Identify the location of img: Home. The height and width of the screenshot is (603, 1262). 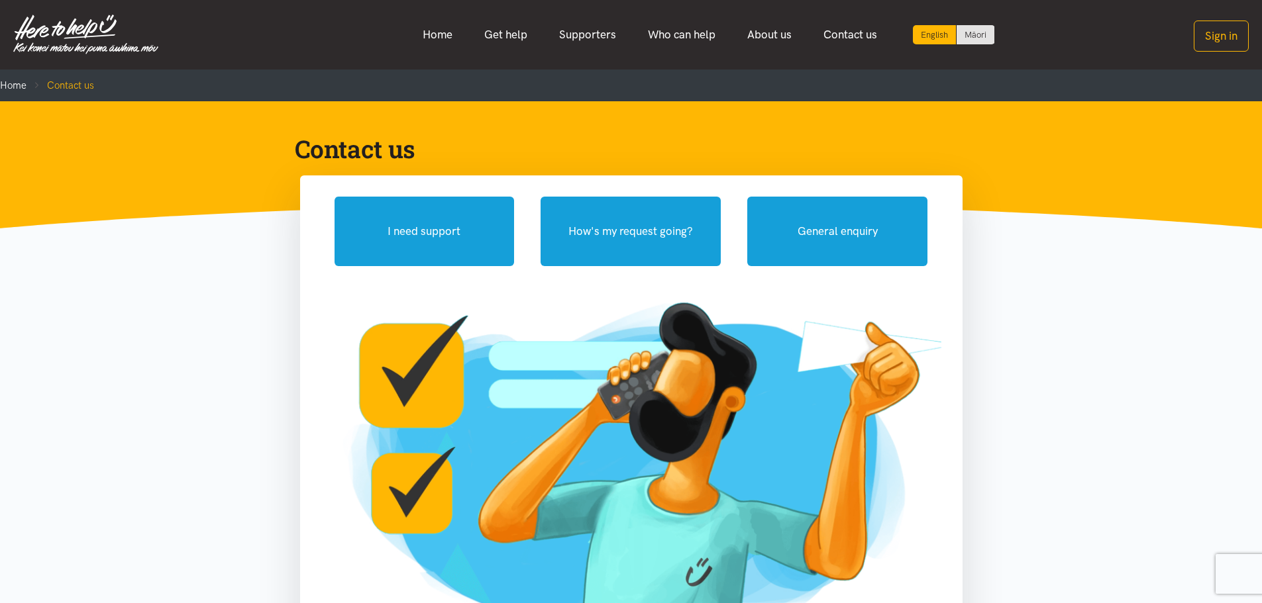
(85, 34).